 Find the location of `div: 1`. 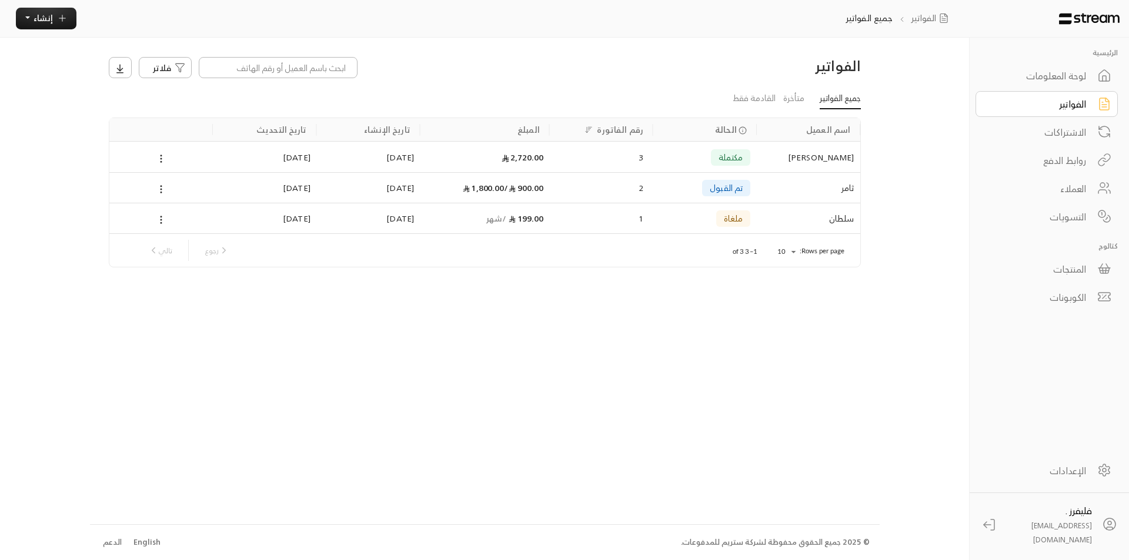

div: 1 is located at coordinates (601, 218).